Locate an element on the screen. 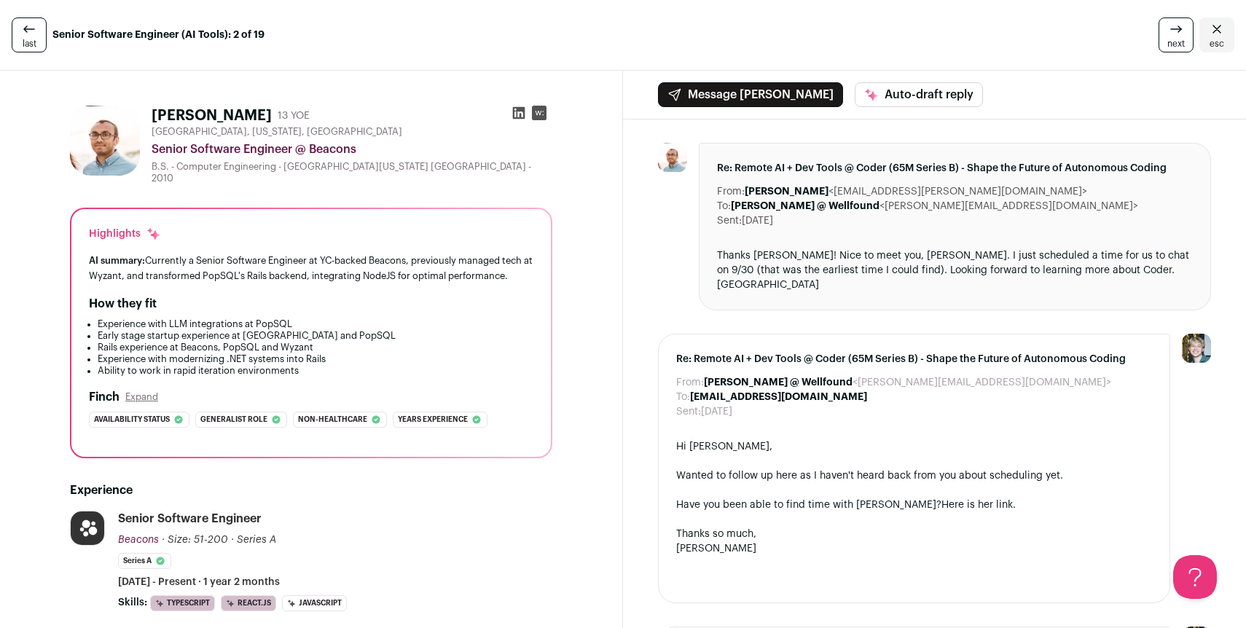 The width and height of the screenshot is (1246, 628). h2: Experience is located at coordinates (311, 490).